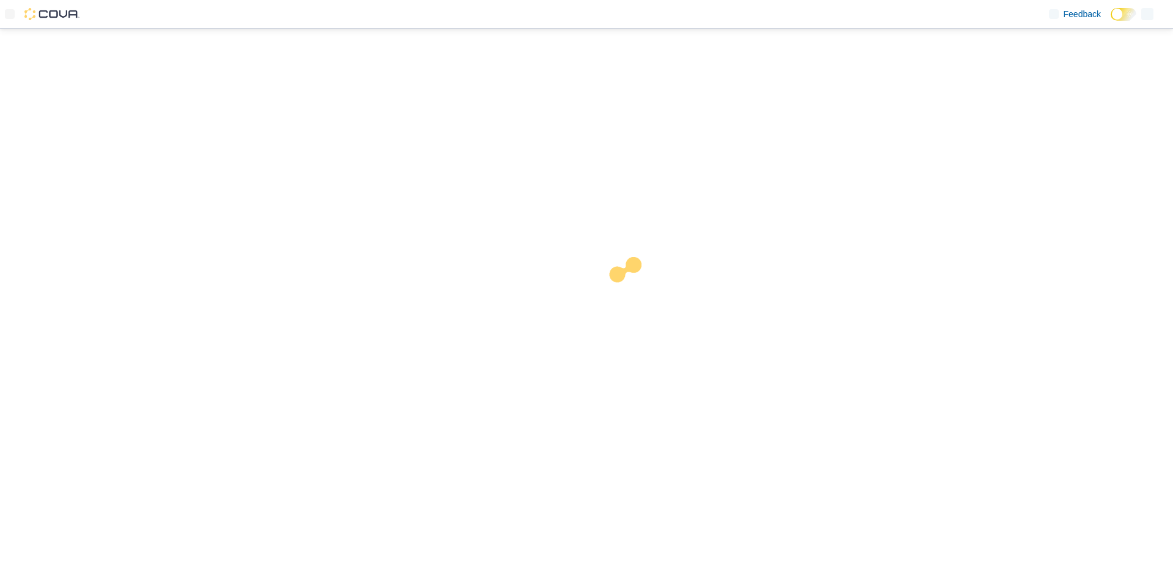 Image resolution: width=1173 pixels, height=577 pixels. Describe the element at coordinates (1082, 14) in the screenshot. I see `span: Feedback` at that location.